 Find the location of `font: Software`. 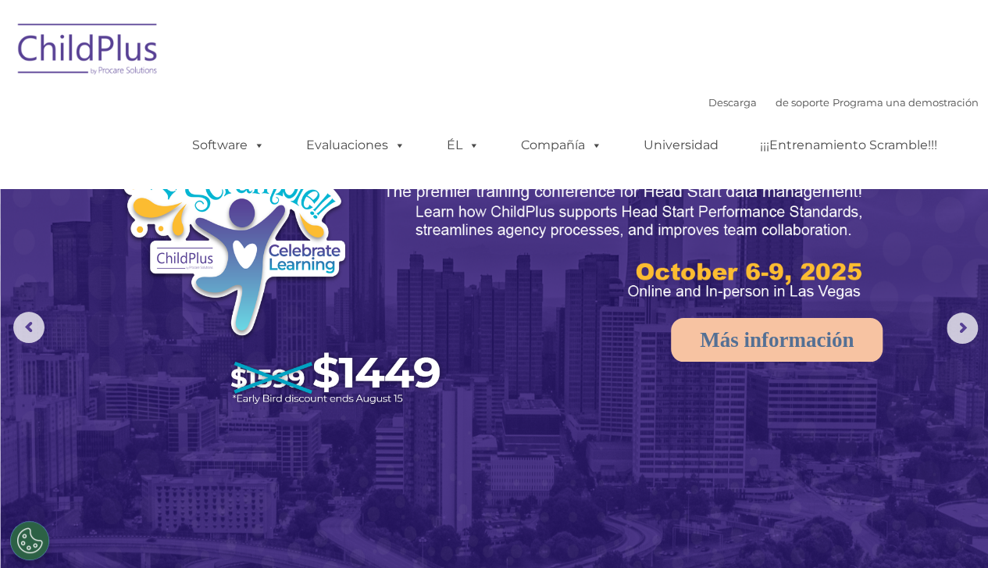

font: Software is located at coordinates (220, 145).